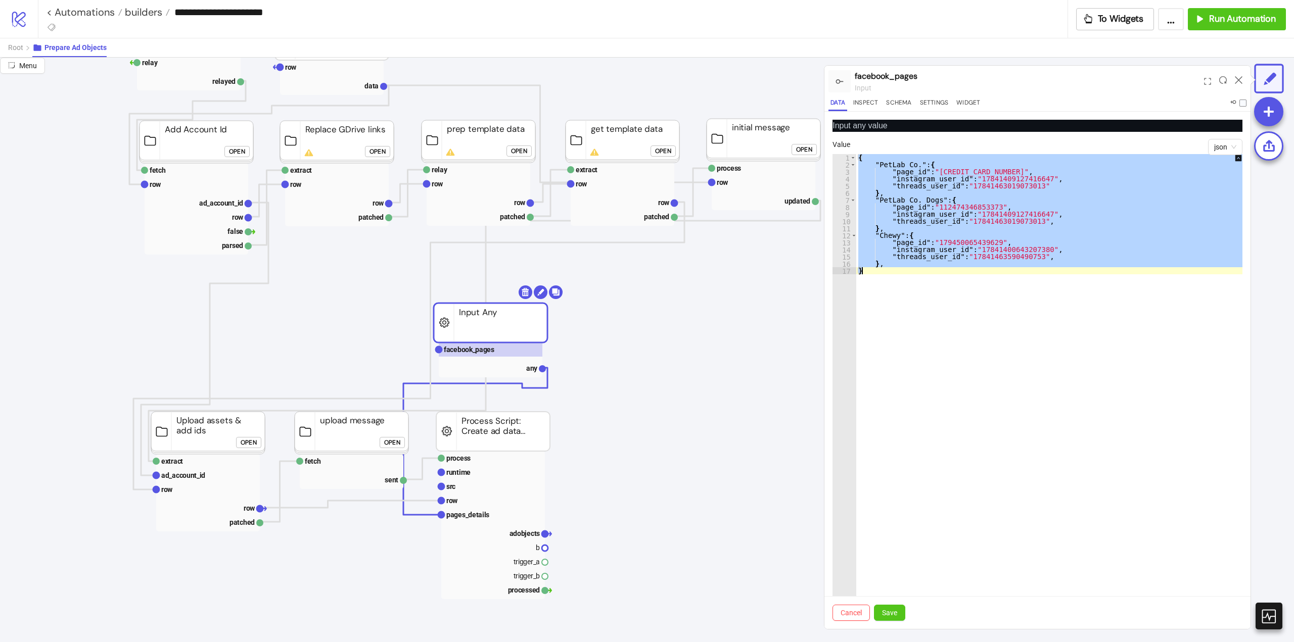  What do you see at coordinates (844, 221) in the screenshot?
I see `div: 10` at bounding box center [844, 221].